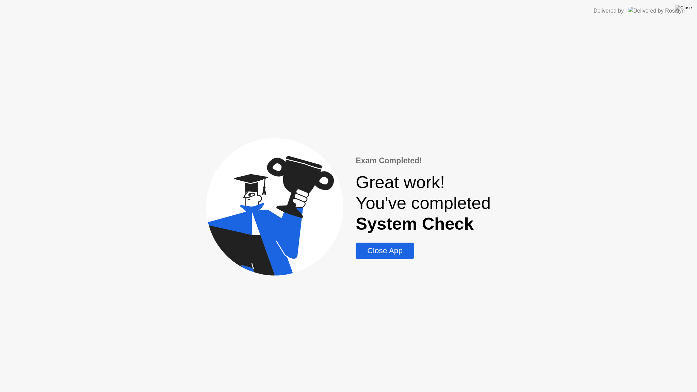  Describe the element at coordinates (385, 251) in the screenshot. I see `button: Close App` at that location.